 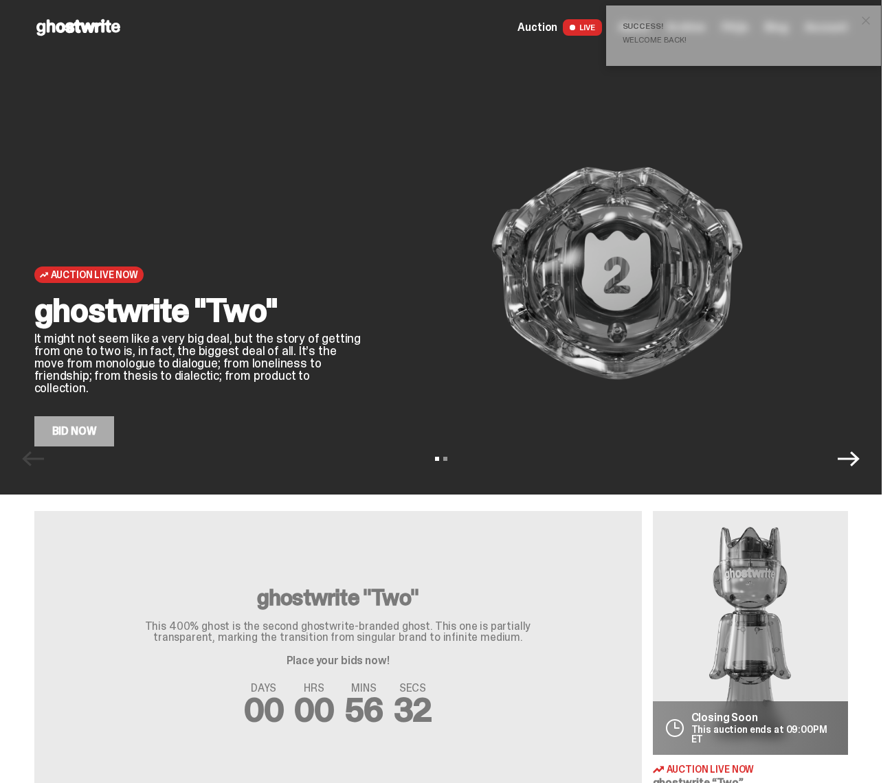 What do you see at coordinates (849, 459) in the screenshot?
I see `button: Next` at bounding box center [849, 459].